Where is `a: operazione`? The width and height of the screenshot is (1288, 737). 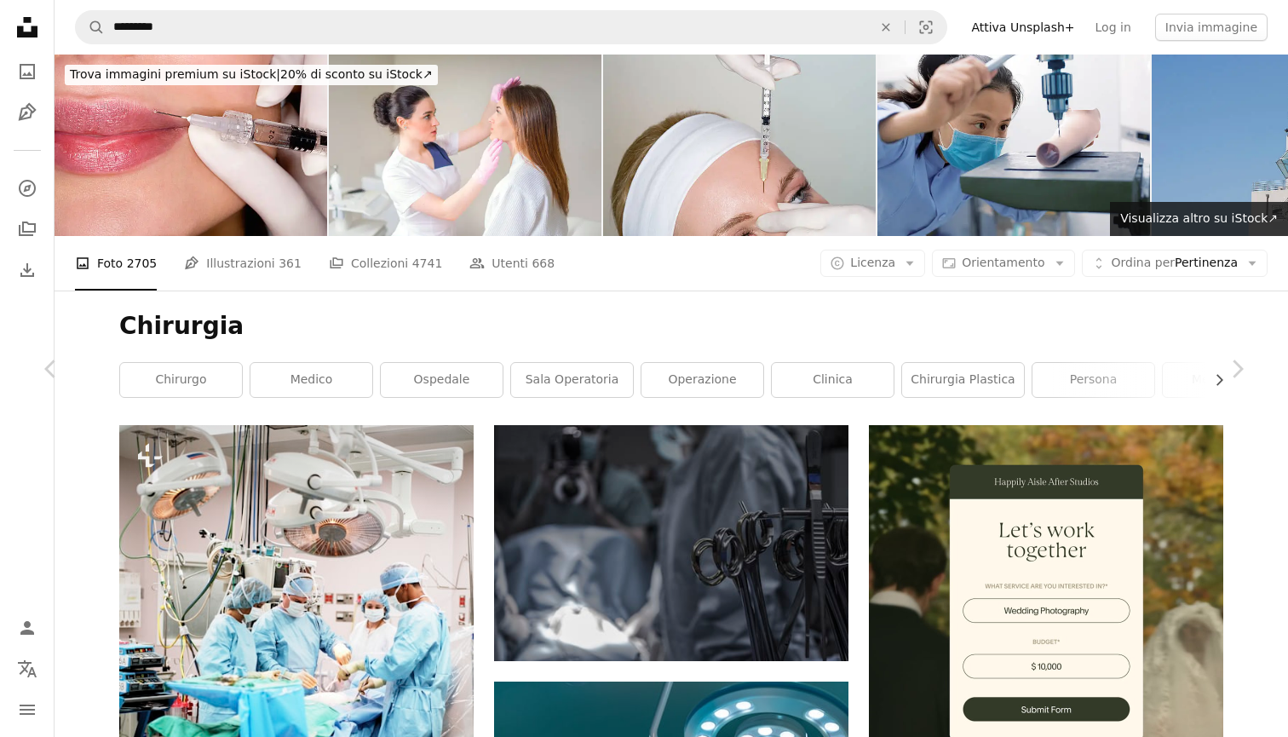 a: operazione is located at coordinates (702, 380).